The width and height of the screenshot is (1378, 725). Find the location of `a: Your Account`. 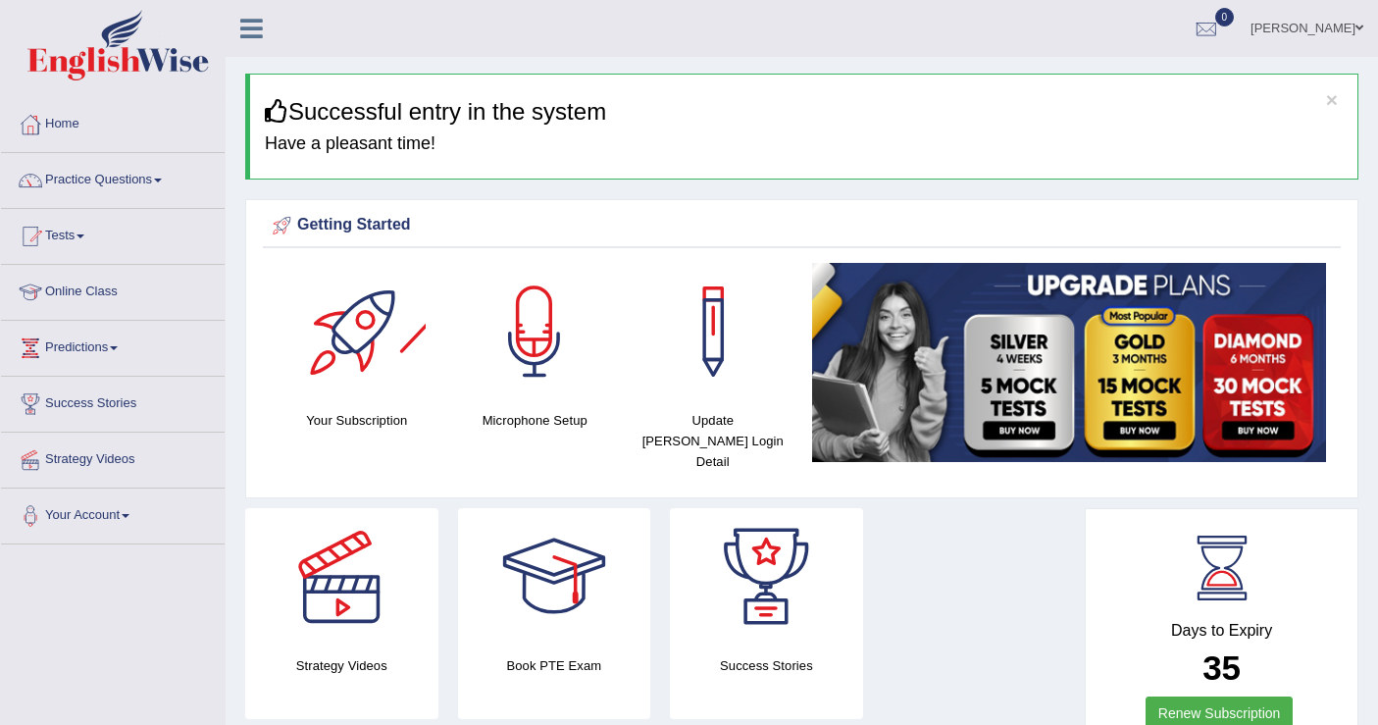

a: Your Account is located at coordinates (113, 513).